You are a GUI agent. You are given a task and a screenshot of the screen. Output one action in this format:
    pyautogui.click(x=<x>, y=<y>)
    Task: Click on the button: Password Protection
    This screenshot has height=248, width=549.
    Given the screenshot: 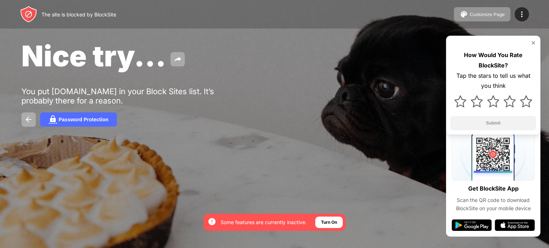 What is the action you would take?
    pyautogui.click(x=78, y=120)
    